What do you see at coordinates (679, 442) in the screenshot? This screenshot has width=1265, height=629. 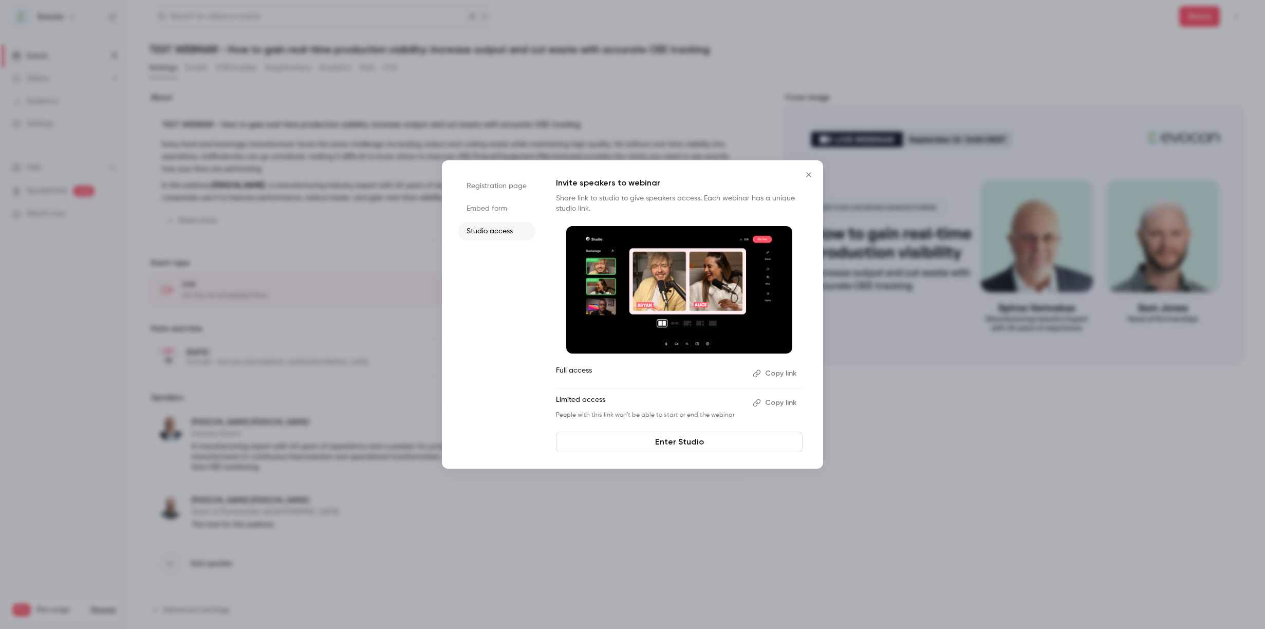 I see `a: Enter Studio` at bounding box center [679, 442].